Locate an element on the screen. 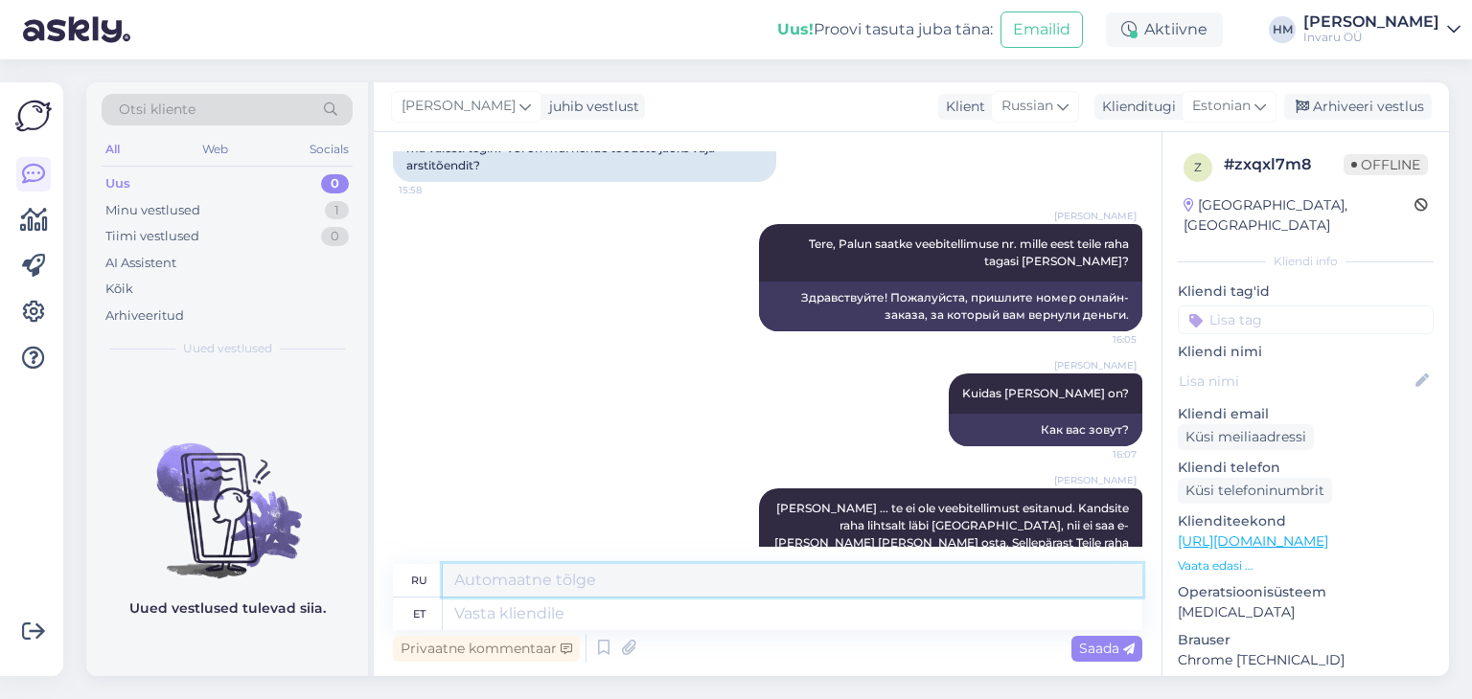  div: Kliendi info is located at coordinates (1305, 262).